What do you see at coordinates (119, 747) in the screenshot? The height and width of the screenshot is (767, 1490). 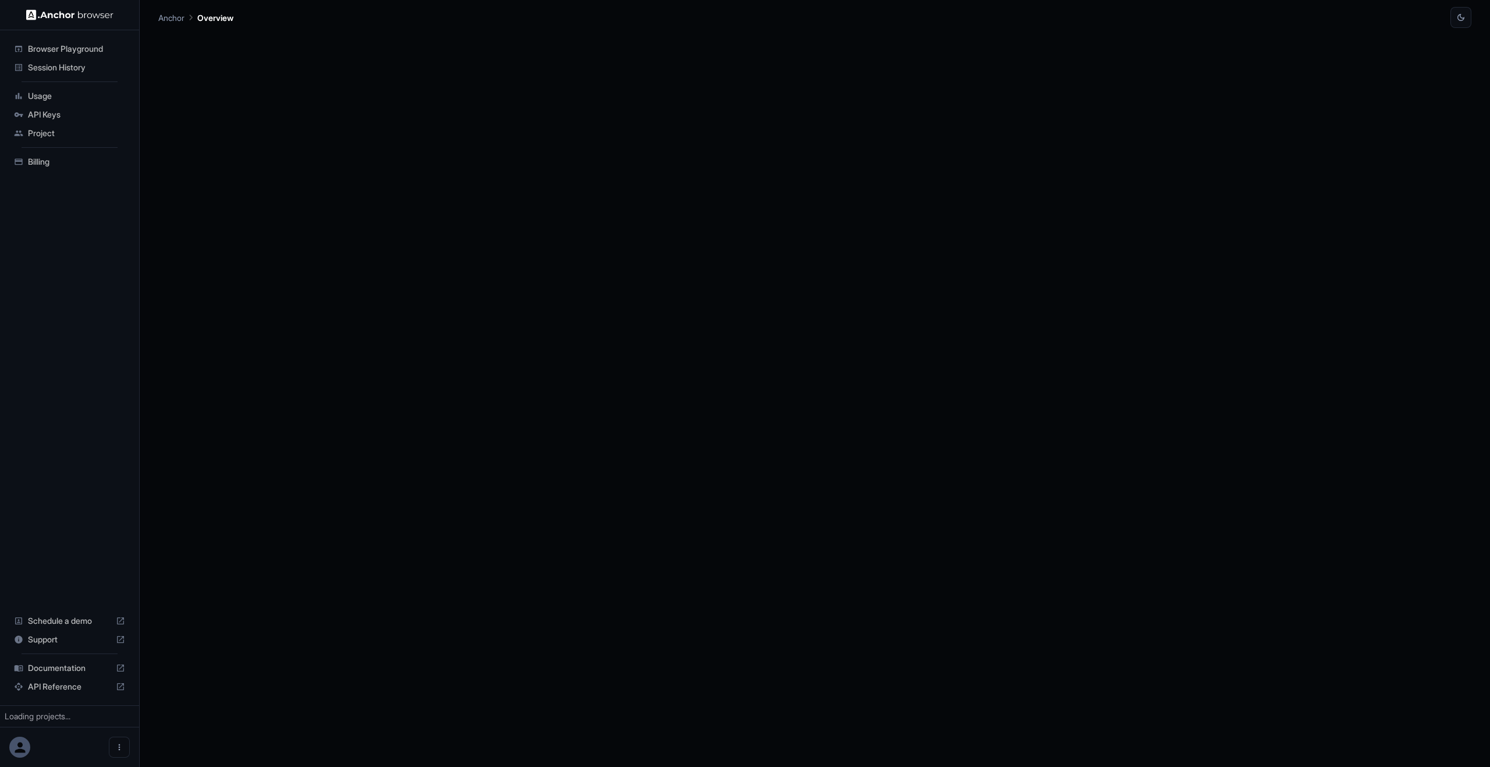 I see `button: Open menu` at bounding box center [119, 747].